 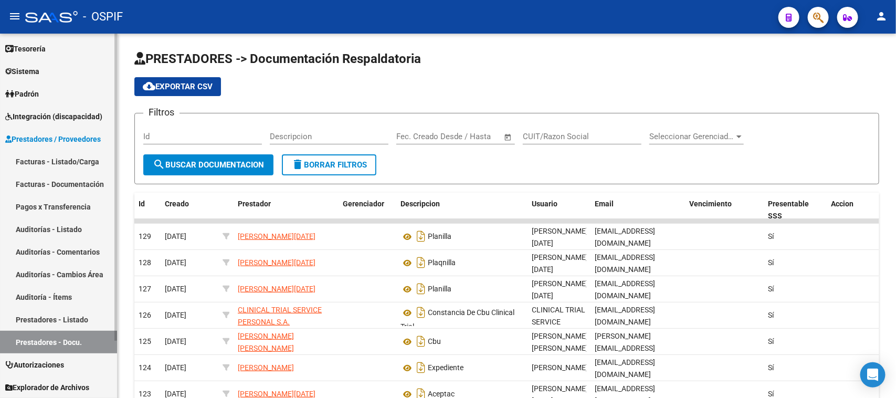 What do you see at coordinates (638, 210) in the screenshot?
I see `datatable-header-cell: Email` at bounding box center [638, 210].